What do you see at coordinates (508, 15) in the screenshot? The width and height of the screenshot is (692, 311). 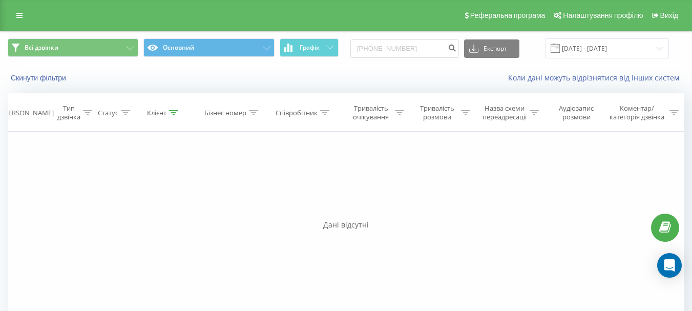 I see `span: Реферальна програма` at bounding box center [508, 15].